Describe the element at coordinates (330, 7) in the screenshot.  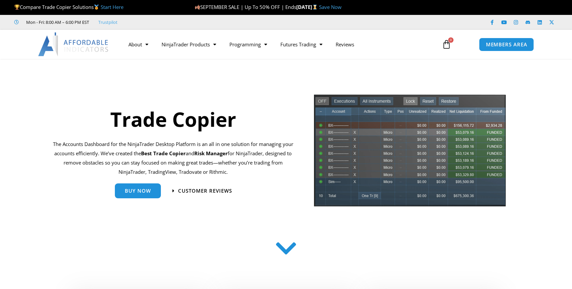
I see `a: Save Now` at that location.